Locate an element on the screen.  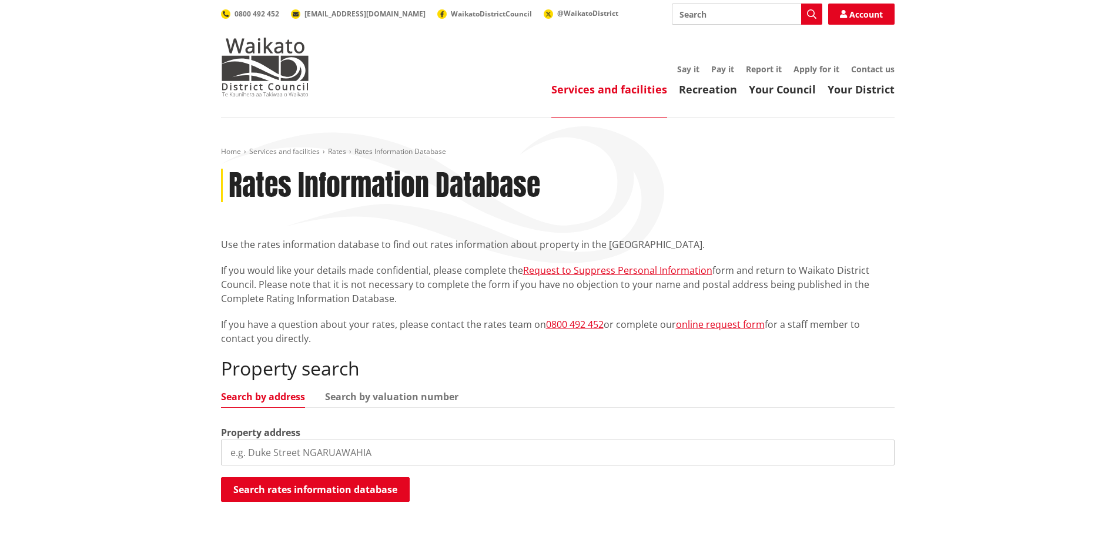
a: Your District is located at coordinates (861, 89).